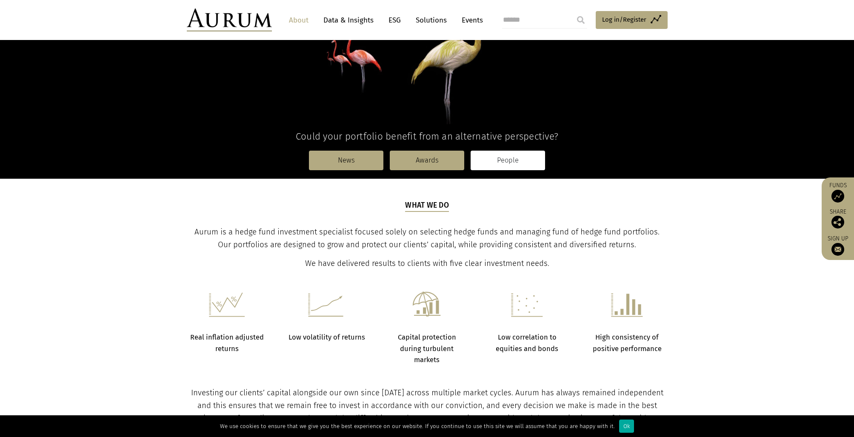 Image resolution: width=854 pixels, height=437 pixels. What do you see at coordinates (508, 160) in the screenshot?
I see `a: People` at bounding box center [508, 160].